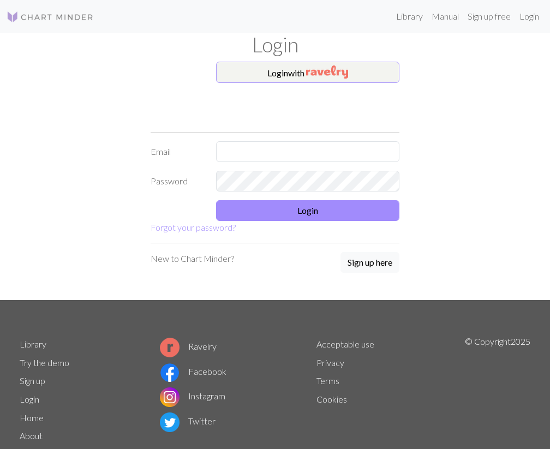 The image size is (550, 449). Describe the element at coordinates (193, 227) in the screenshot. I see `a: Forgot your password?` at that location.